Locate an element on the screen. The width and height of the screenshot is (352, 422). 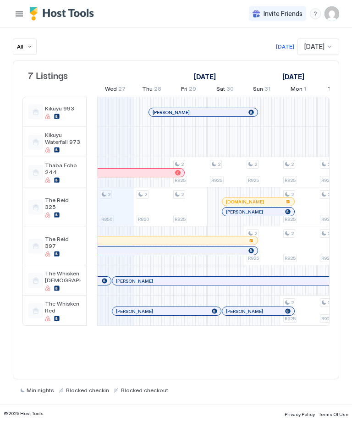
span: 27 is located at coordinates (122, 90).